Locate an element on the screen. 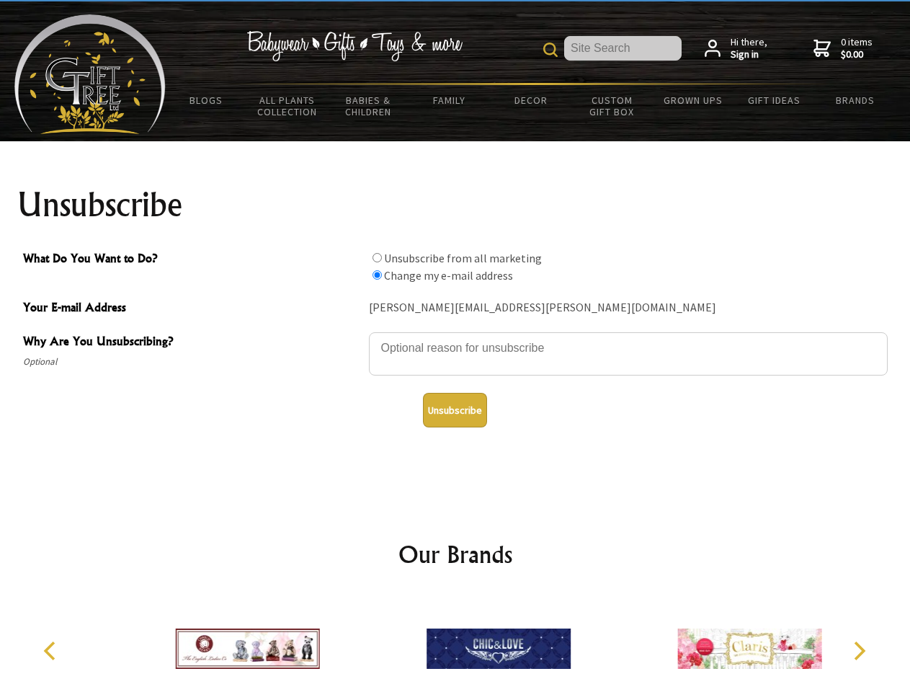 The image size is (910, 692). a: Family is located at coordinates (450, 100).